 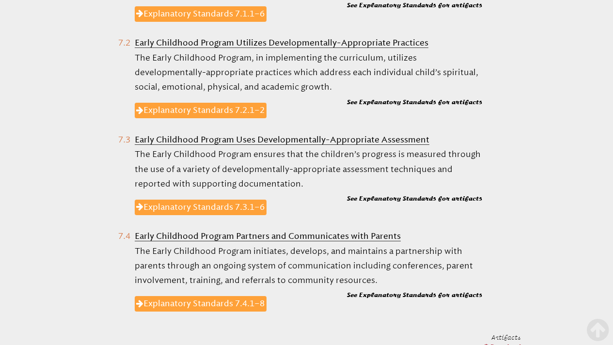 What do you see at coordinates (308, 169) in the screenshot?
I see `p: The Early Childhood Program ensures that the children’s progress is measured through the use of a...` at bounding box center [308, 169].